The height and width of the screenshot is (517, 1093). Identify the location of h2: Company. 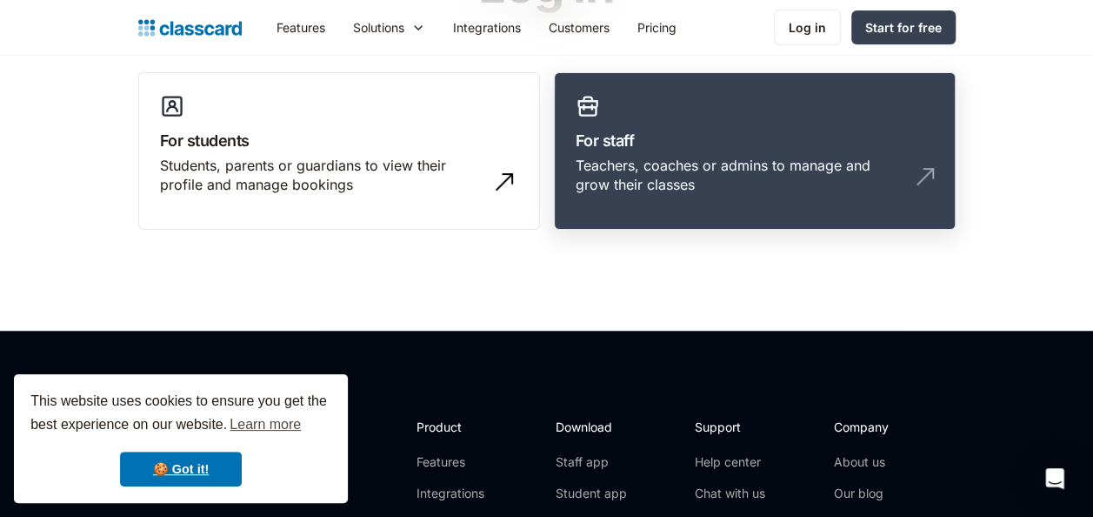
(891, 426).